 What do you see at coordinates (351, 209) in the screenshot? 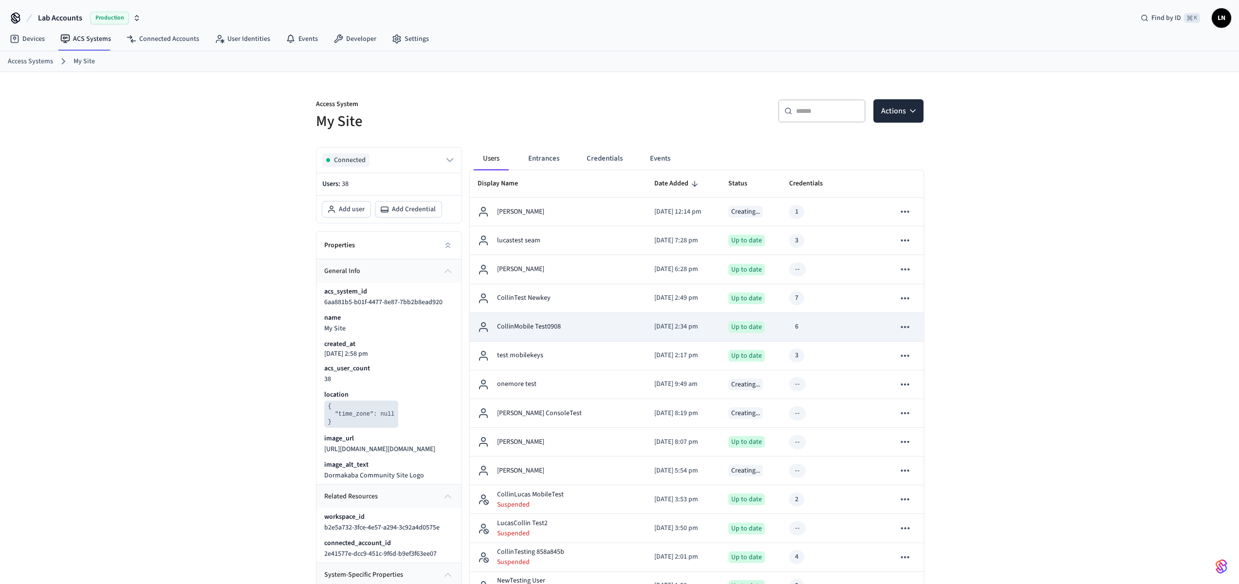
I see `span: Add user` at bounding box center [351, 209].